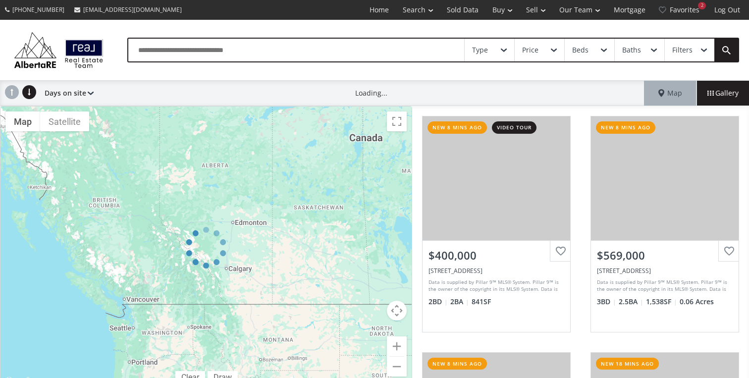 The width and height of the screenshot is (749, 378). I want to click on div: 2, so click(702, 5).